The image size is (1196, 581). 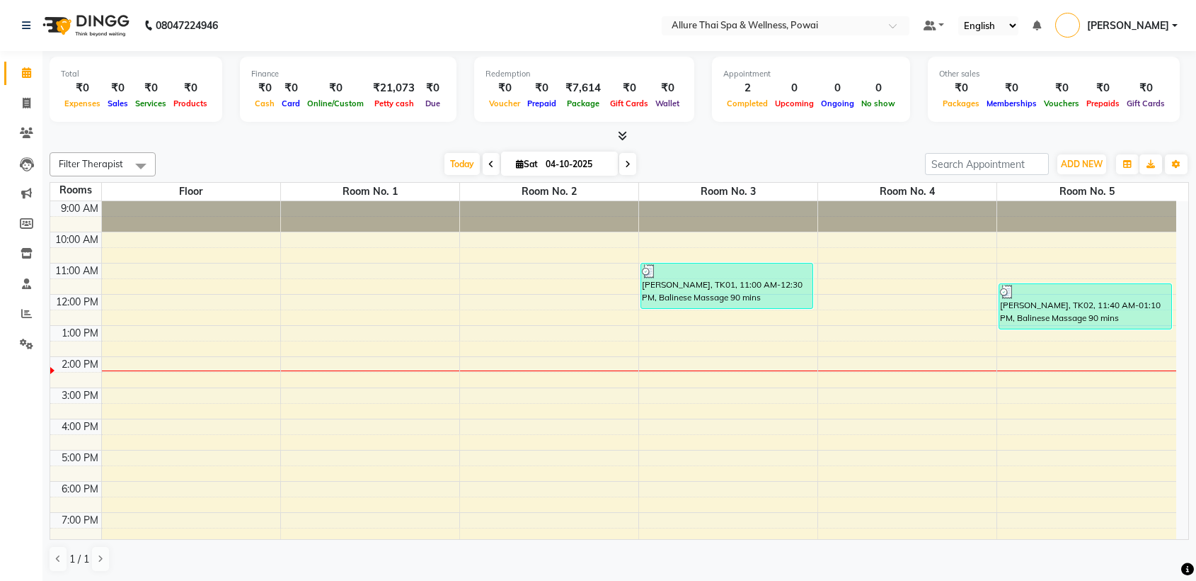 What do you see at coordinates (1012, 103) in the screenshot?
I see `span: Memberships` at bounding box center [1012, 103].